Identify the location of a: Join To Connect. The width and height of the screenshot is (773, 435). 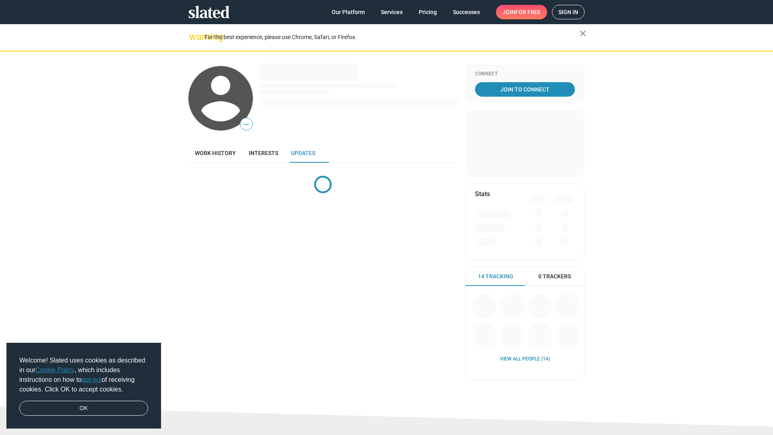
(525, 89).